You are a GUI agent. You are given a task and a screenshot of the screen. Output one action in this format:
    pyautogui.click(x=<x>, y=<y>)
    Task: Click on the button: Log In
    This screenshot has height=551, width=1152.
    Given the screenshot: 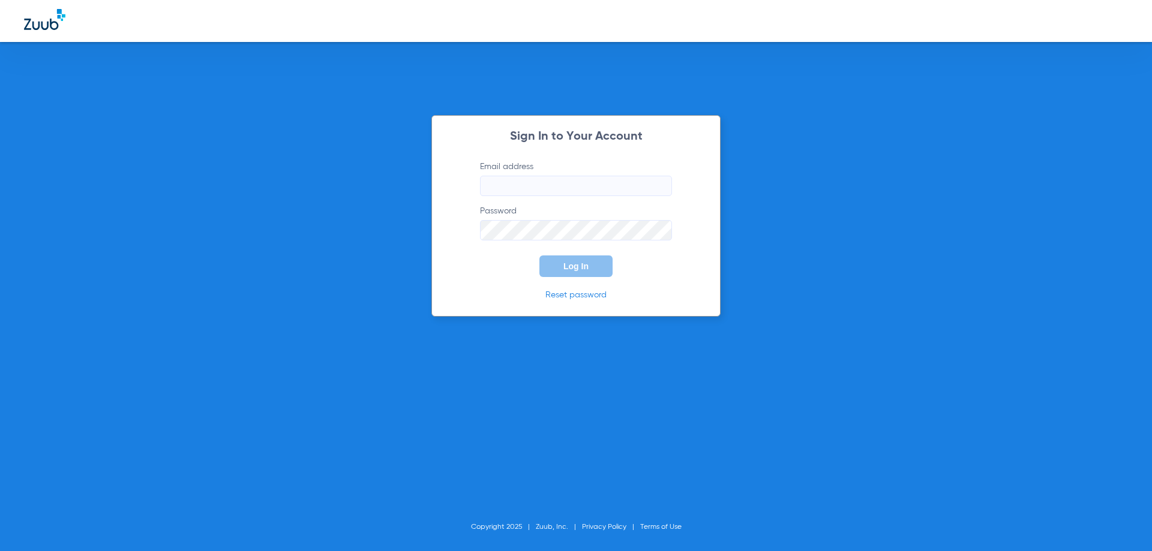 What is the action you would take?
    pyautogui.click(x=576, y=266)
    